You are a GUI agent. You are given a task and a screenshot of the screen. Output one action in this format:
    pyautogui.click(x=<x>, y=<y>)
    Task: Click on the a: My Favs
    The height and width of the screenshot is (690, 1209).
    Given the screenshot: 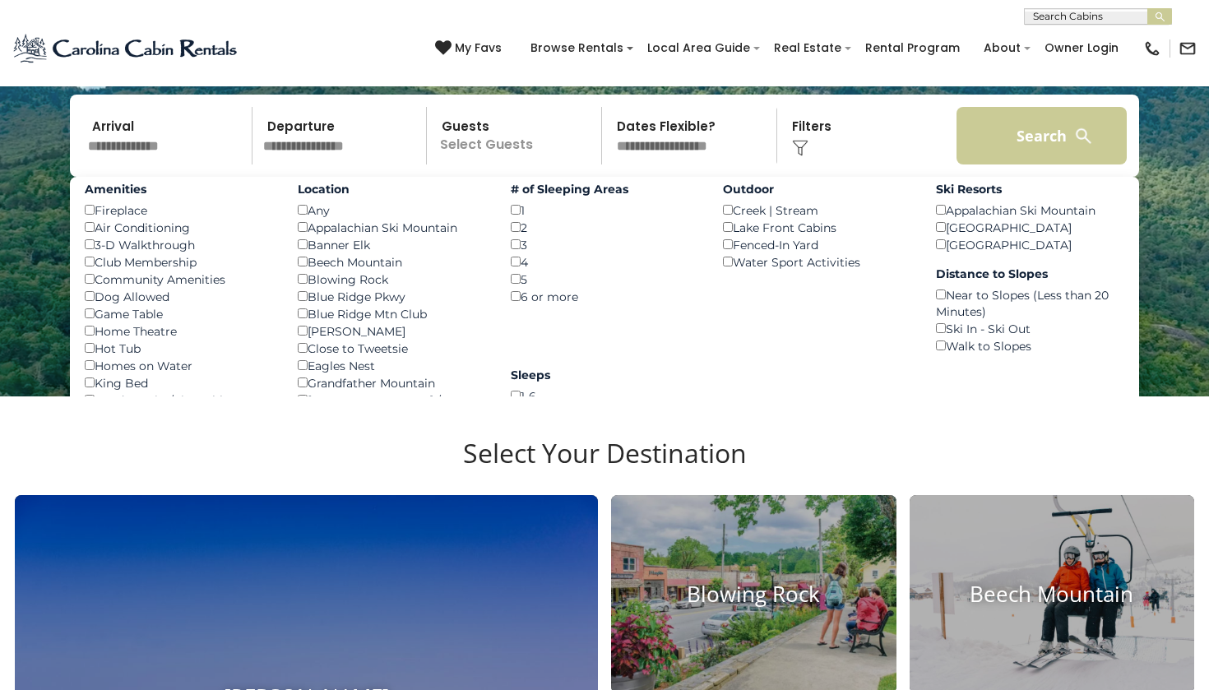 What is the action you would take?
    pyautogui.click(x=471, y=49)
    